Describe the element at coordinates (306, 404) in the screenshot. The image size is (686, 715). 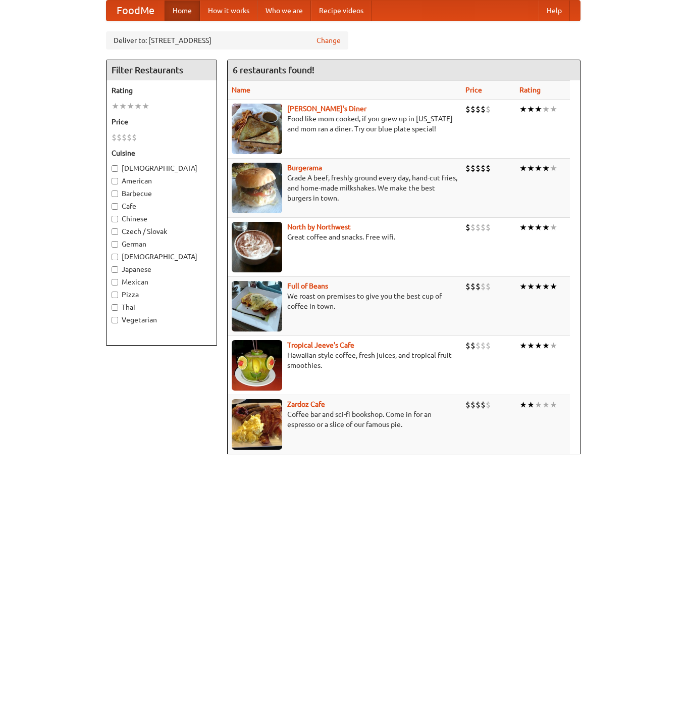
I see `a: Zardoz Cafe` at that location.